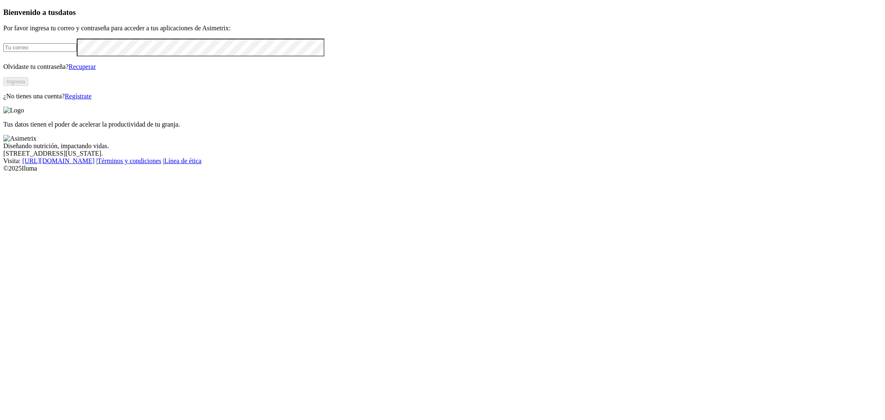 The image size is (885, 420). Describe the element at coordinates (442, 168) in the screenshot. I see `div: © 2025 Iluma` at that location.